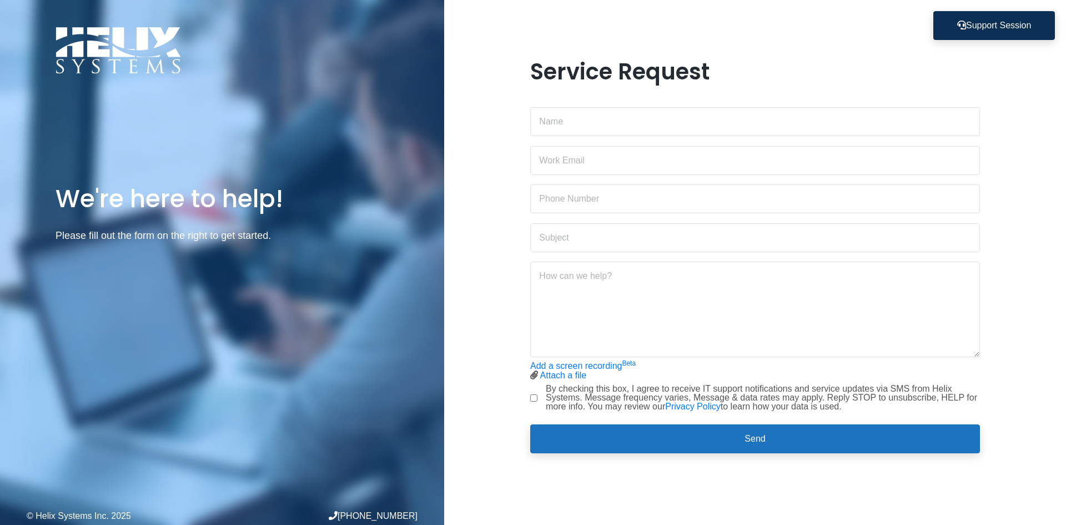 This screenshot has height=525, width=1066. I want to click on sup: Beta, so click(628, 363).